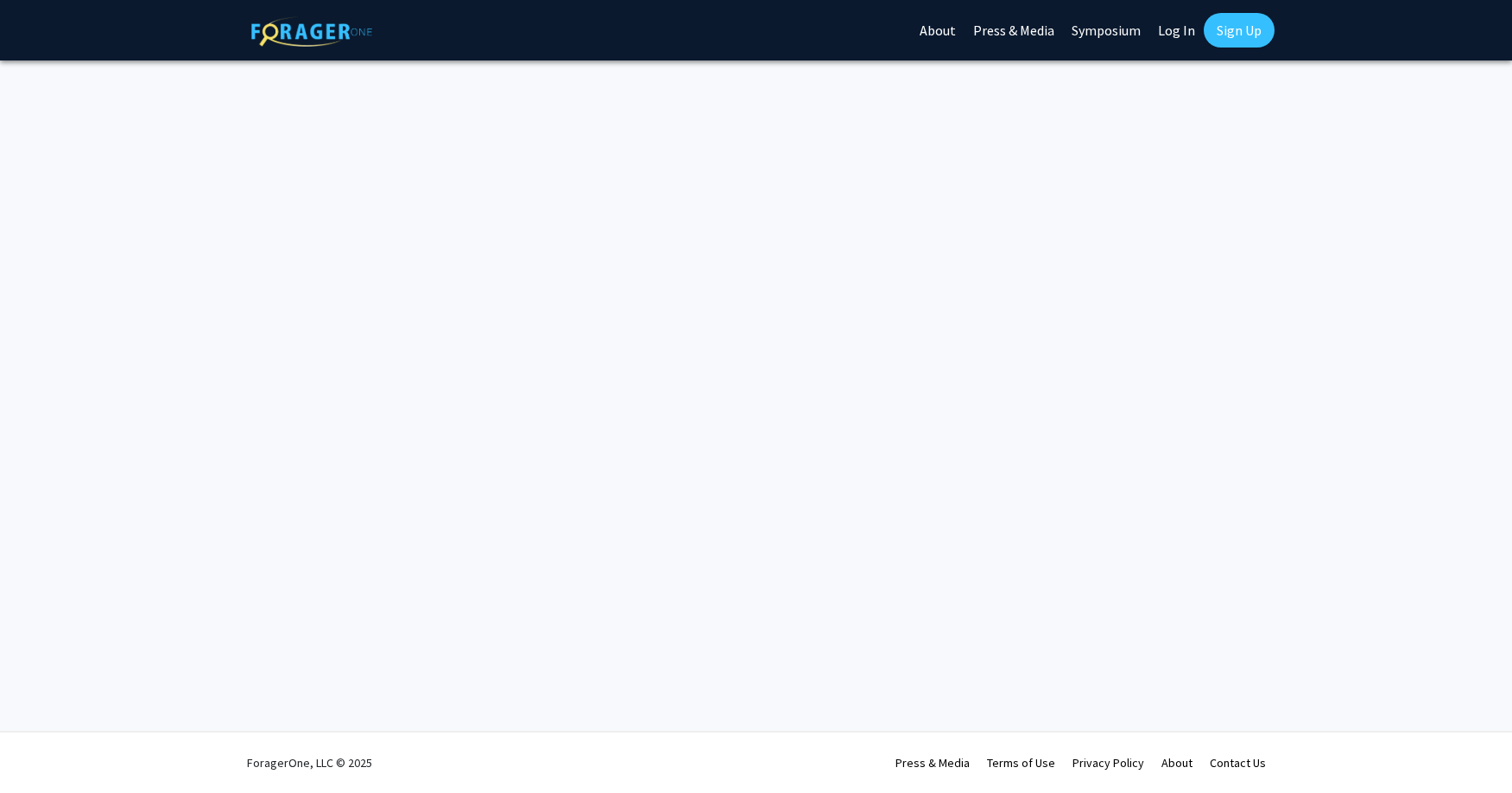 The image size is (1512, 793). I want to click on div: ForagerOne, LLC © 2025, so click(309, 763).